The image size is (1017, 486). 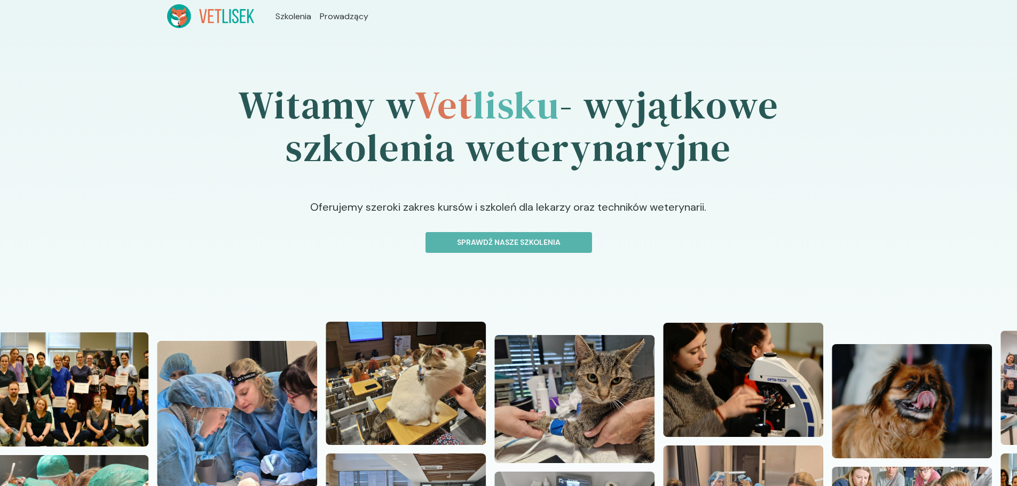 What do you see at coordinates (444, 105) in the screenshot?
I see `span: Vet` at bounding box center [444, 105].